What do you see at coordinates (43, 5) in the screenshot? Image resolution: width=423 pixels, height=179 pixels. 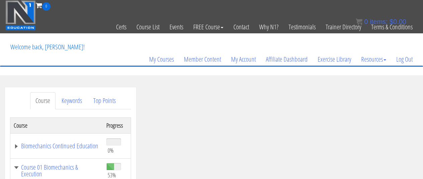 I see `a: 0` at bounding box center [43, 5].